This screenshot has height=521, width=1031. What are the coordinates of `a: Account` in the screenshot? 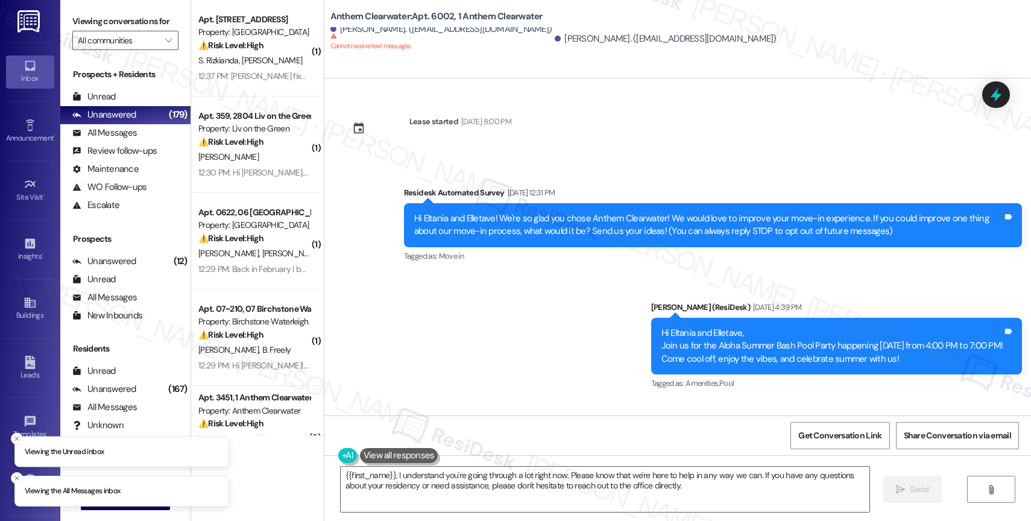 It's located at (30, 487).